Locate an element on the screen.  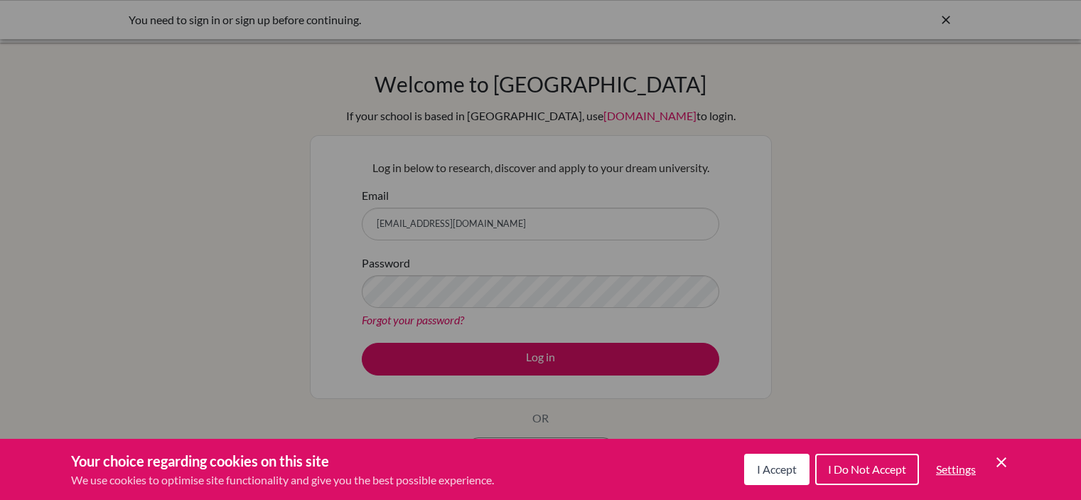
span: Settings is located at coordinates (956, 468).